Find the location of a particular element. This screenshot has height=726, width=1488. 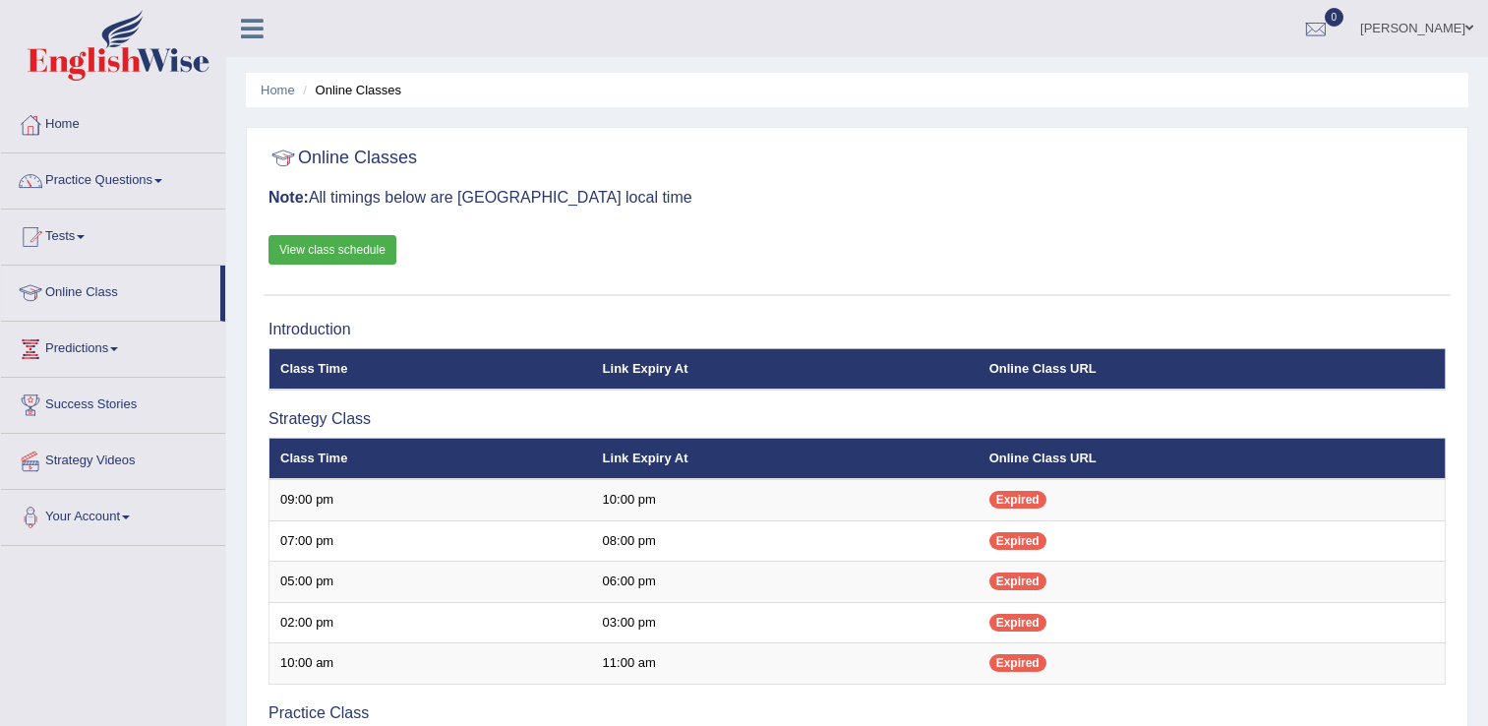

a: Tests is located at coordinates (113, 234).